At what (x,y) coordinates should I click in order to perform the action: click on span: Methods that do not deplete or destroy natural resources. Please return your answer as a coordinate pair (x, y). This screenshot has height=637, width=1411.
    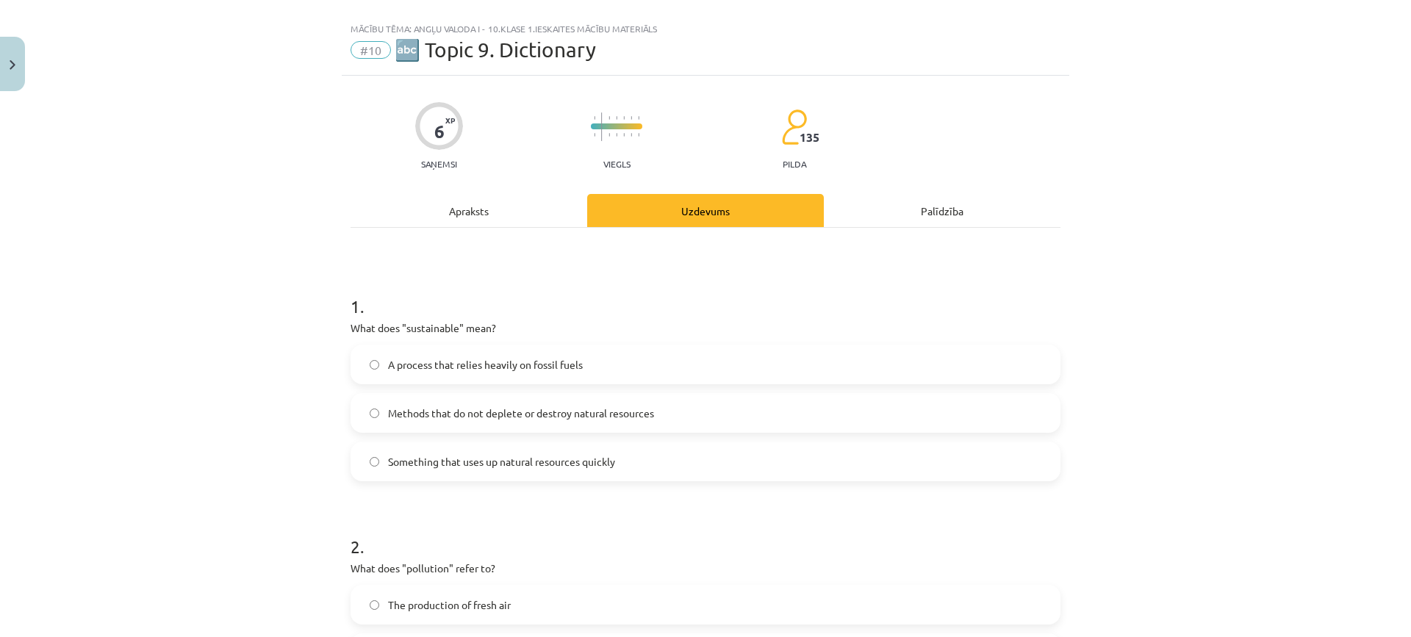
    Looking at the image, I should click on (521, 413).